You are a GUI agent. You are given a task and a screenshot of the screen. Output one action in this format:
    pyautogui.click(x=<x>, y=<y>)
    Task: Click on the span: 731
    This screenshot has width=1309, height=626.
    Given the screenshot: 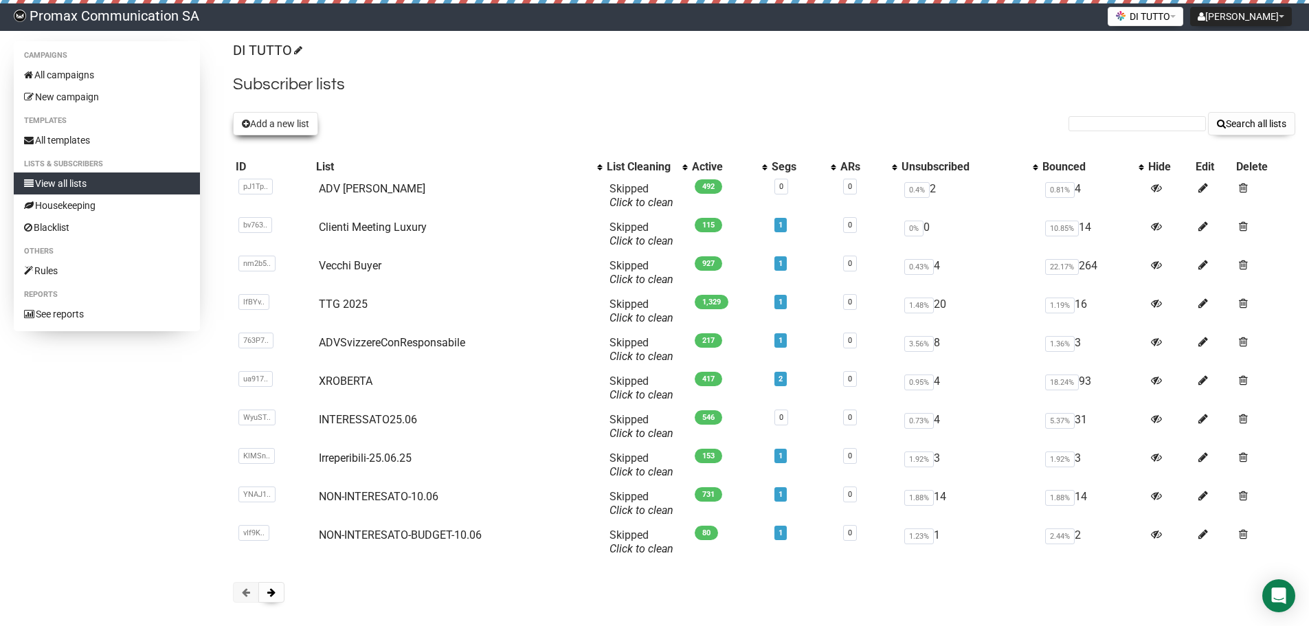 What is the action you would take?
    pyautogui.click(x=708, y=494)
    